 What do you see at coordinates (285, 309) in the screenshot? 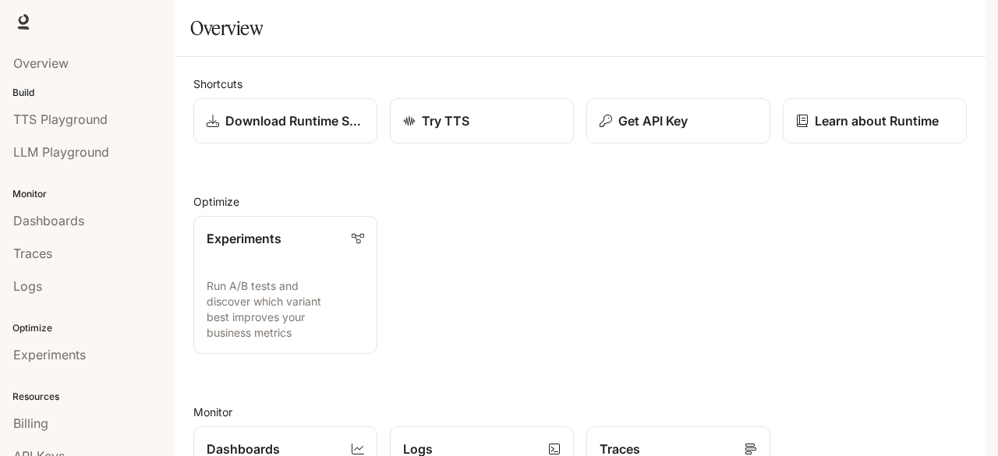
I see `p: Run A/B tests and discover which variant best improves your business metrics` at bounding box center [285, 309].